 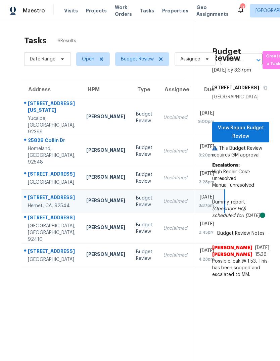 What do you see at coordinates (241, 132) in the screenshot?
I see `span: View Repair Budget Review` at bounding box center [241, 132].